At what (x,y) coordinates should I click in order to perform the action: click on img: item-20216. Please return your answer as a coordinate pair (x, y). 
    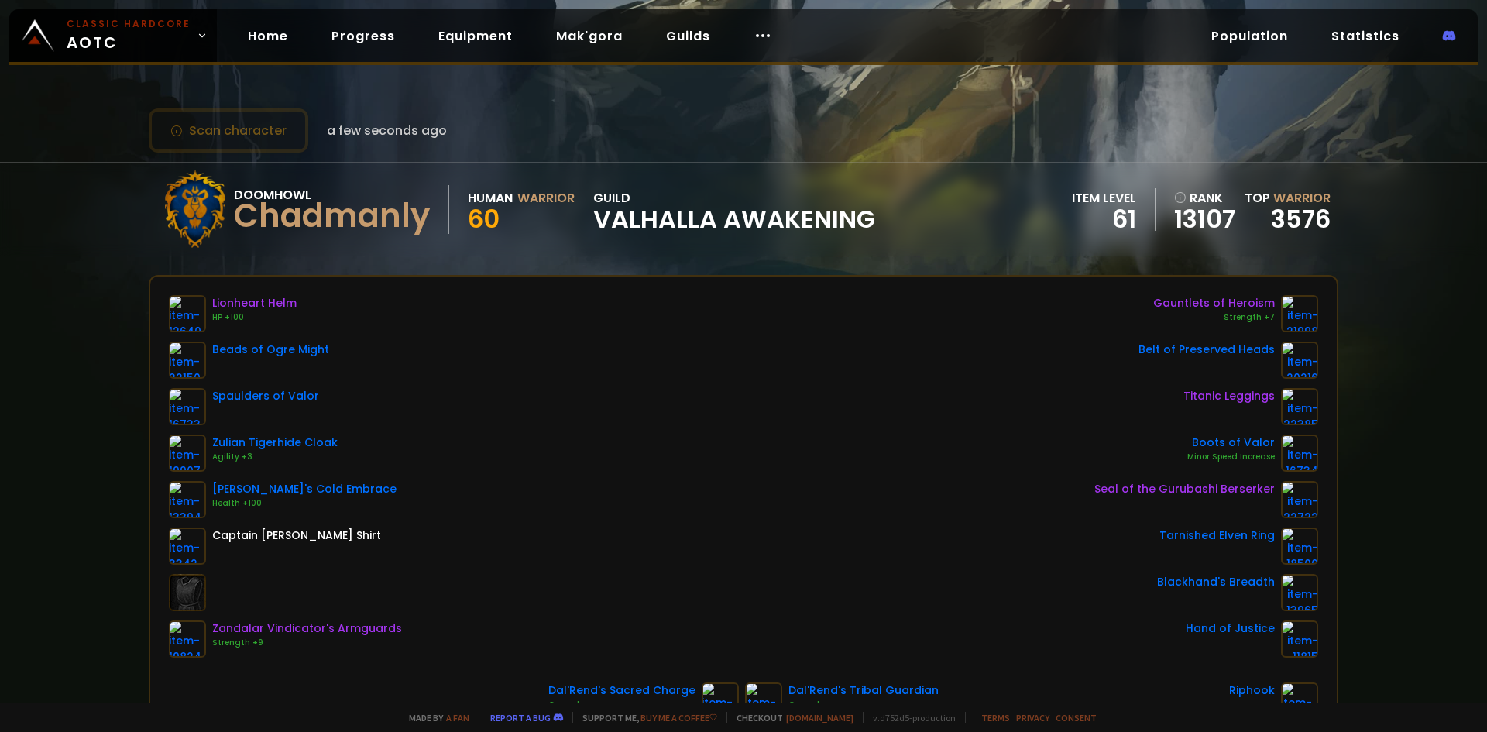
    Looking at the image, I should click on (1300, 360).